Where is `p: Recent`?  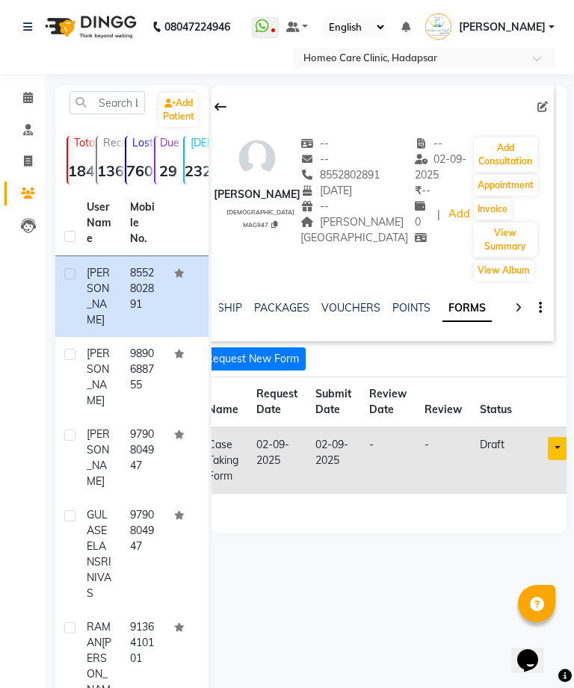 p: Recent is located at coordinates (112, 143).